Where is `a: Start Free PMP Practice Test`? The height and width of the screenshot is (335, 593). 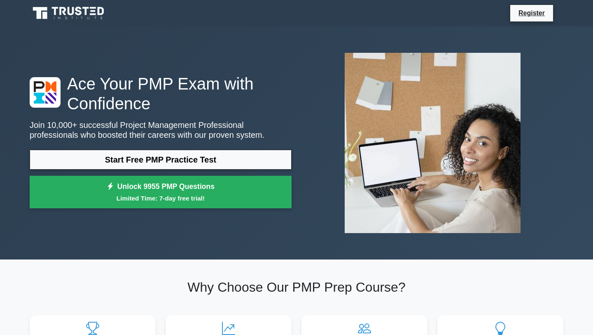 a: Start Free PMP Practice Test is located at coordinates (161, 159).